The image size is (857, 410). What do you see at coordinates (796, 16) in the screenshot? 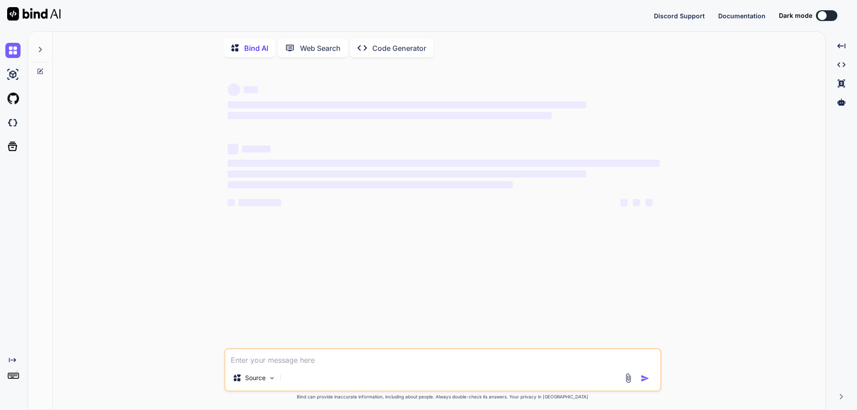
I see `span: Dark mode` at bounding box center [796, 16].